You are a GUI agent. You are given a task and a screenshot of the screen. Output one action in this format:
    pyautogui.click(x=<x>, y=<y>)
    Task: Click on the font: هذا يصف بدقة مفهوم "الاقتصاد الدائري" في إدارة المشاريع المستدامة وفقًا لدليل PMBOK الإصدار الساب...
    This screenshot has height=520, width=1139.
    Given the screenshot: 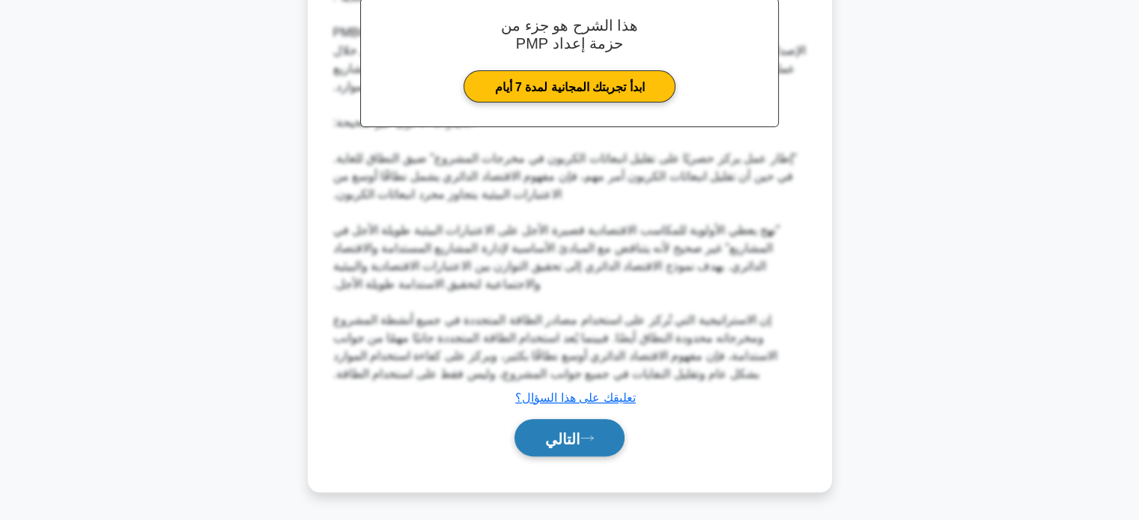 What is the action you would take?
    pyautogui.click(x=569, y=59)
    